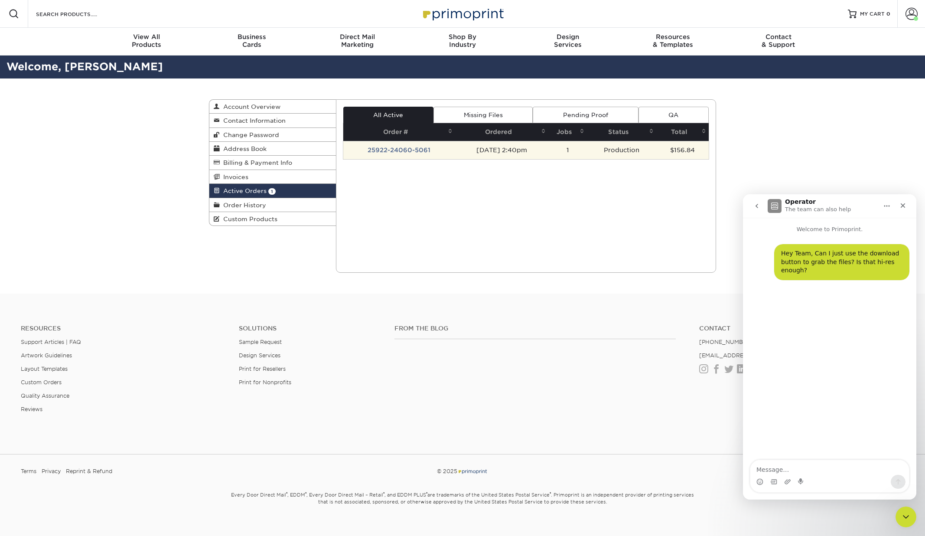 Image resolution: width=925 pixels, height=536 pixels. Describe the element at coordinates (568, 132) in the screenshot. I see `th: Jobs` at that location.